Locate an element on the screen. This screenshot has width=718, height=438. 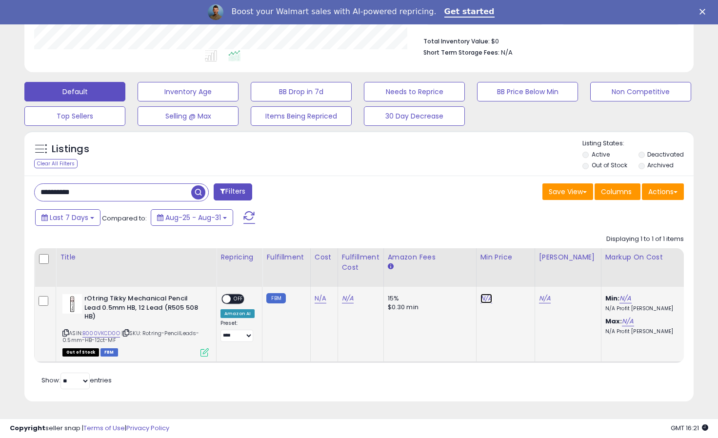
label: Deactivated is located at coordinates (666, 154).